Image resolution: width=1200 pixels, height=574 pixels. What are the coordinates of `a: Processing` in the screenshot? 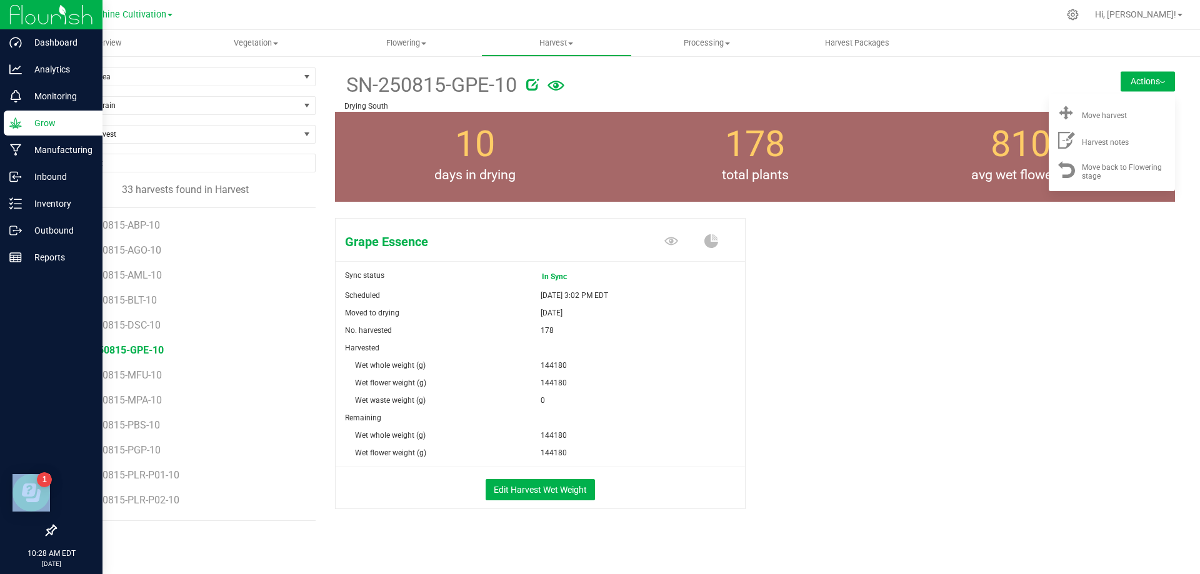 It's located at (707, 43).